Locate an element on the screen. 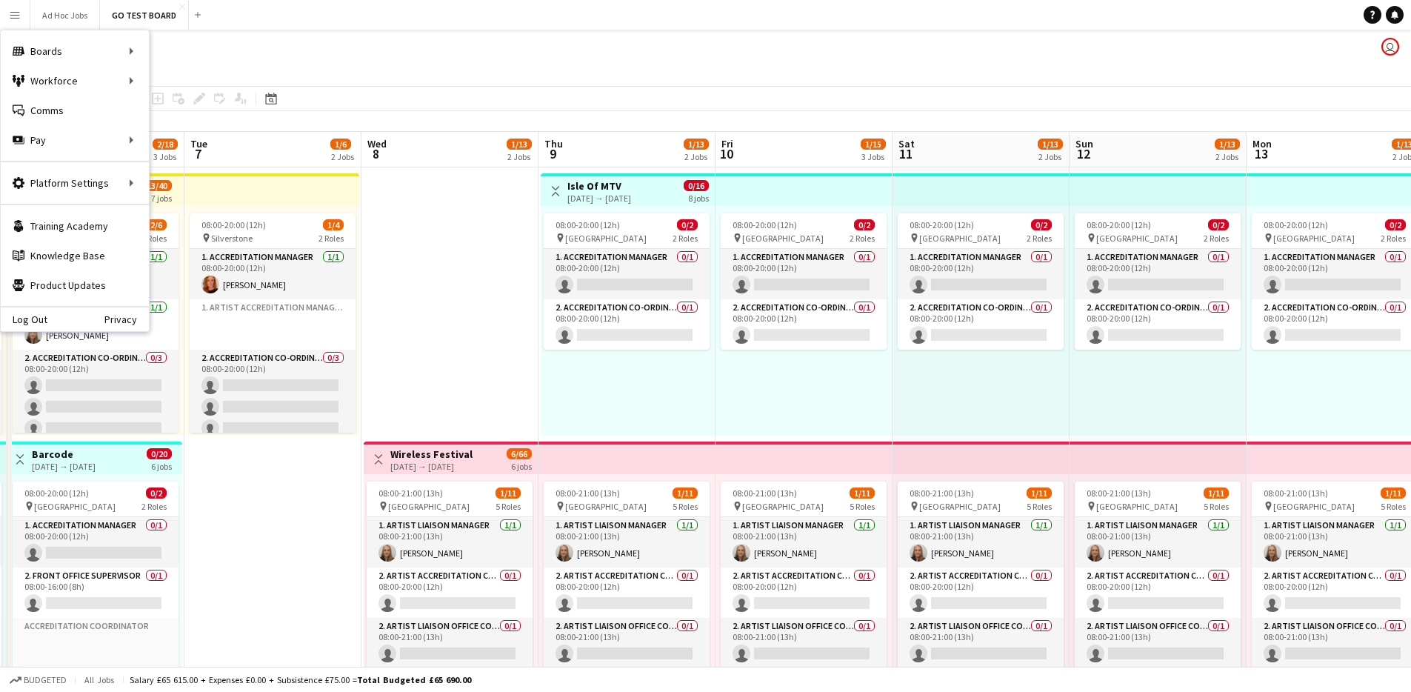 This screenshot has width=1411, height=692. button: Ad Hoc Jobs is located at coordinates (65, 15).